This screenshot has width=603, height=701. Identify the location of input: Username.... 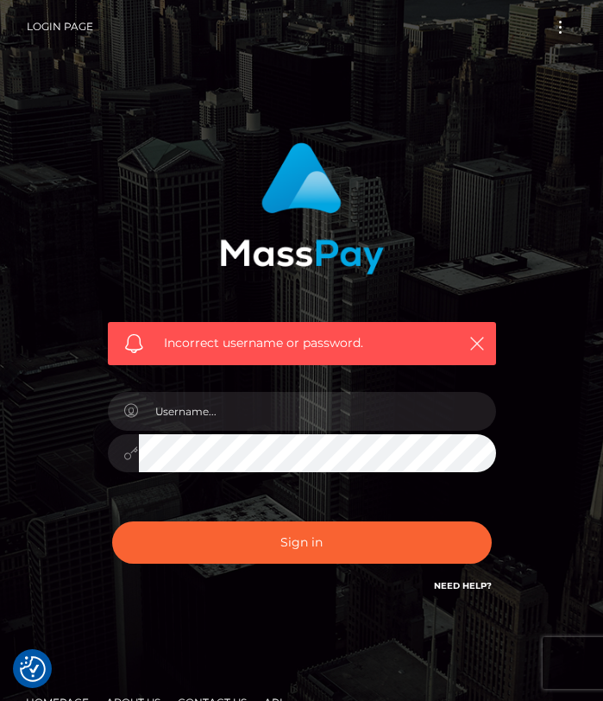
(318, 411).